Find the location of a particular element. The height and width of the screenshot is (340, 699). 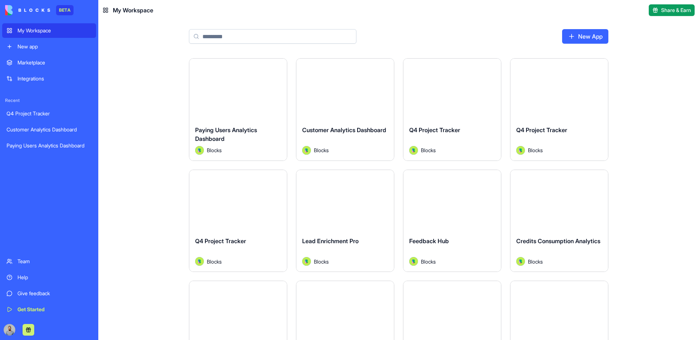

a: Give feedback is located at coordinates (49, 293).